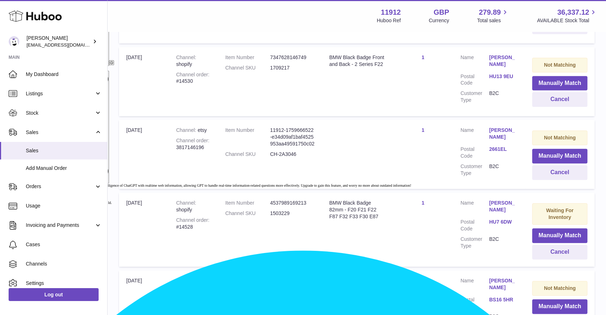 The image size is (606, 315). What do you see at coordinates (504, 300) in the screenshot?
I see `a: BS16 5HR` at bounding box center [504, 300].